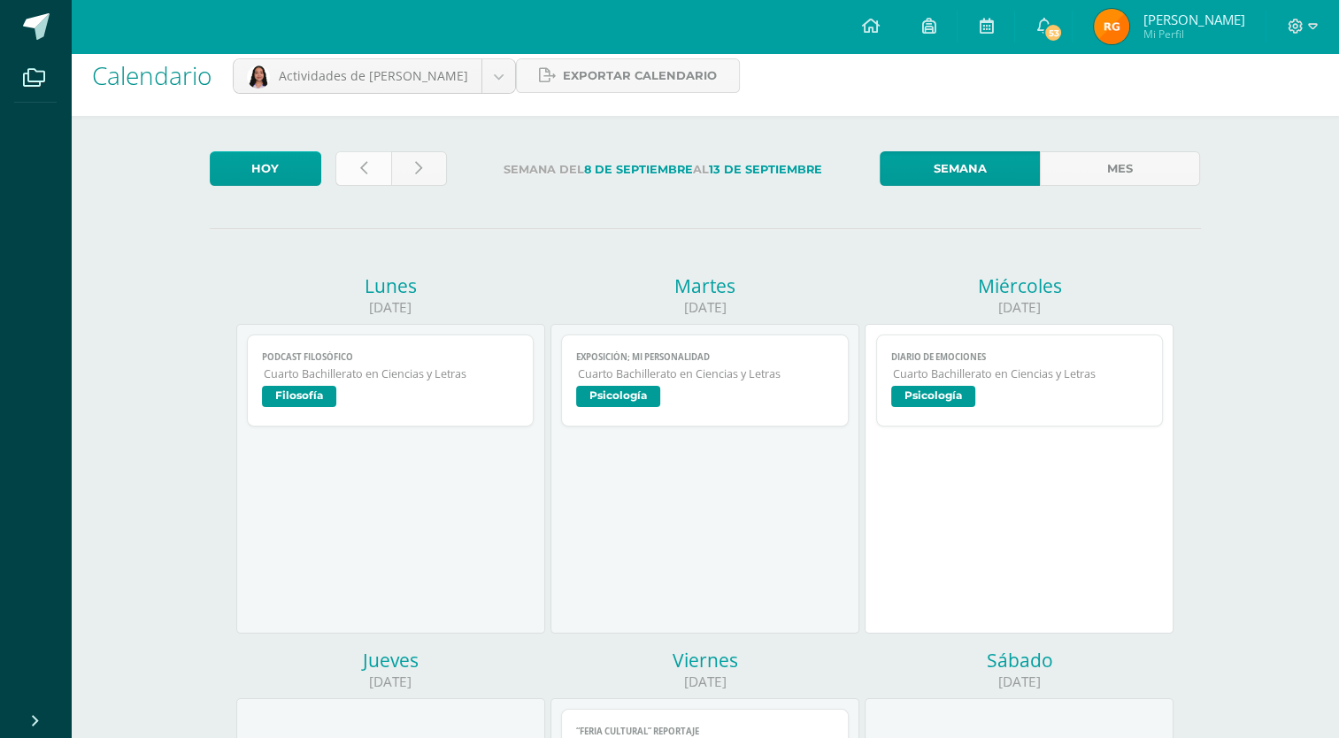 The width and height of the screenshot is (1339, 738). What do you see at coordinates (1120, 168) in the screenshot?
I see `a: Mes` at bounding box center [1120, 168].